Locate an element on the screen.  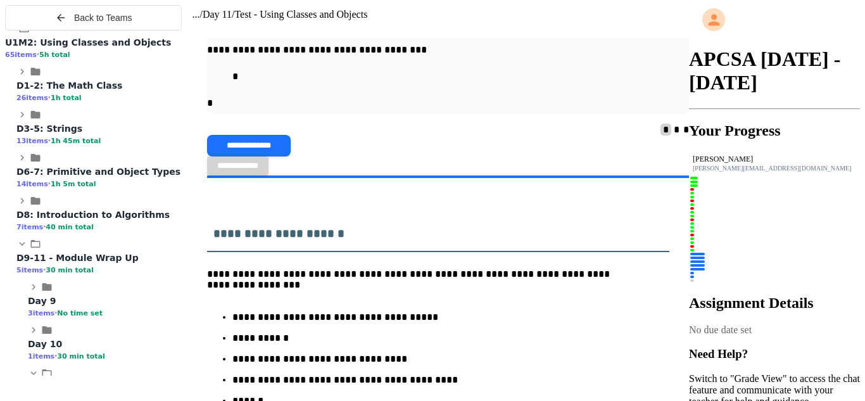
span: 26 items is located at coordinates (32, 98).